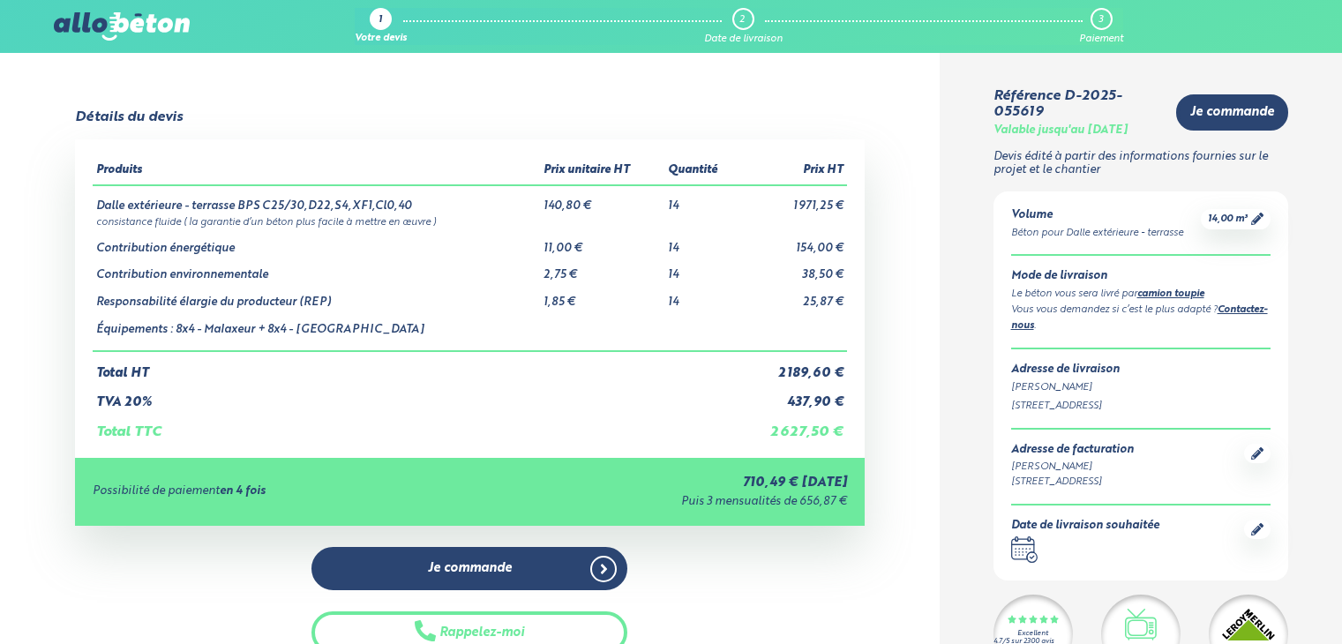 This screenshot has width=1342, height=644. Describe the element at coordinates (285, 491) in the screenshot. I see `div: Possibilité de paiement` at that location.